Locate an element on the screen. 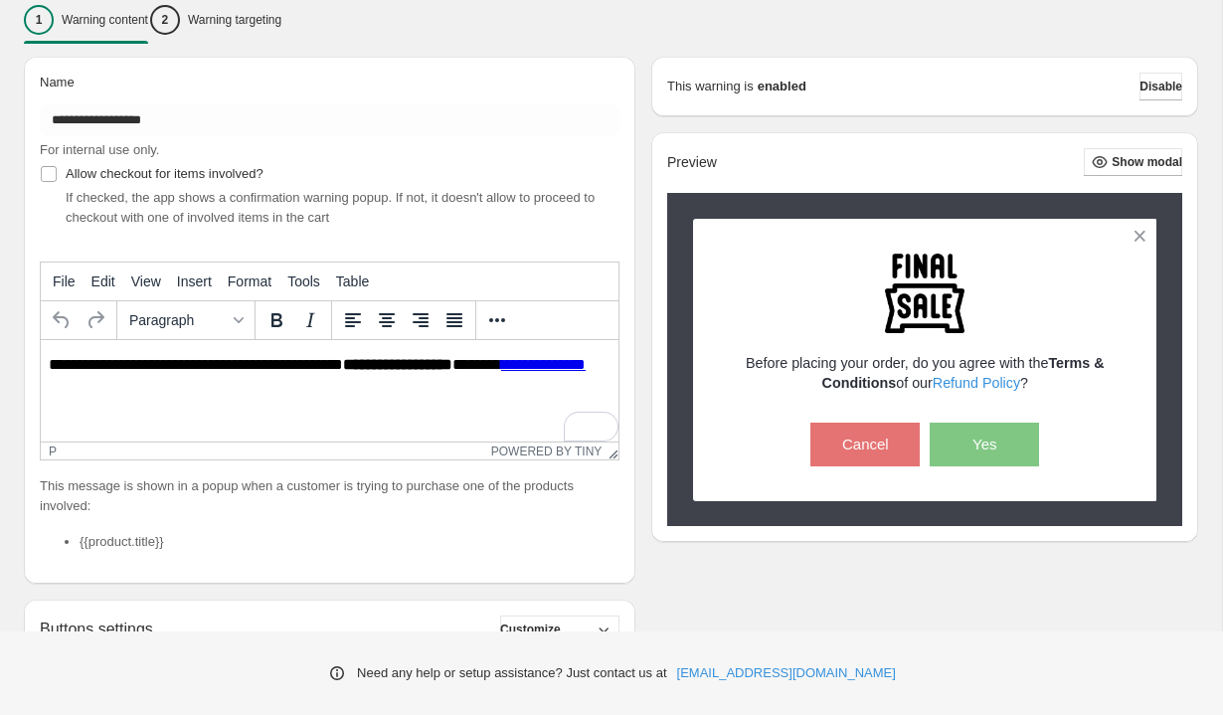 This screenshot has height=715, width=1223. span: File is located at coordinates (64, 281).